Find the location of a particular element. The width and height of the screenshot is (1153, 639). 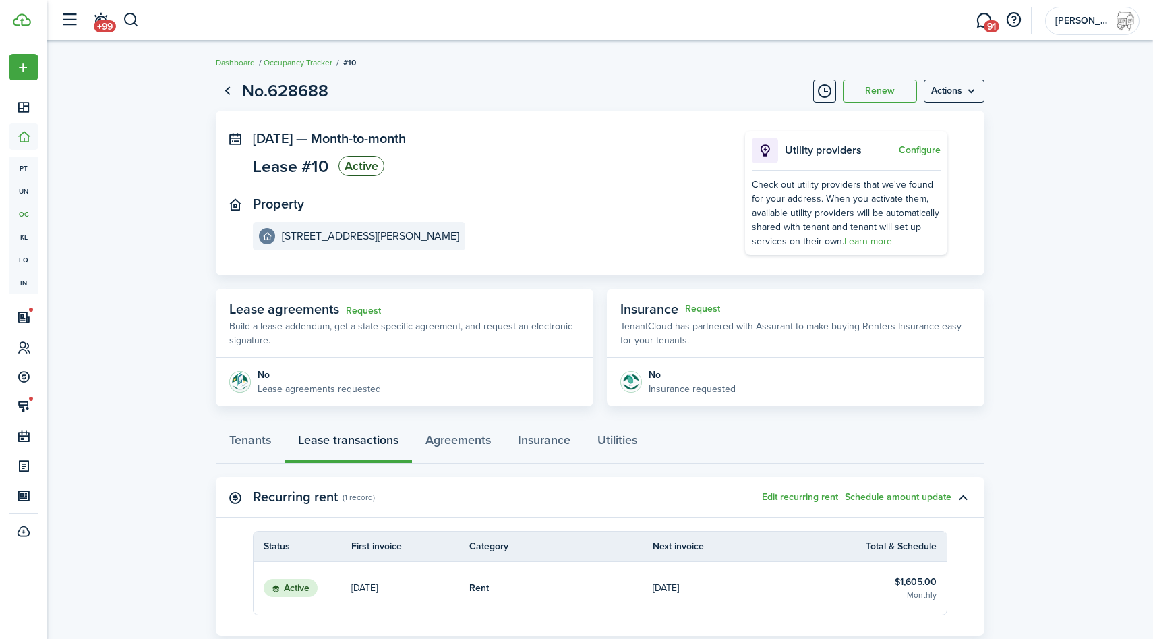

button: Edit recurring rent is located at coordinates (800, 497).